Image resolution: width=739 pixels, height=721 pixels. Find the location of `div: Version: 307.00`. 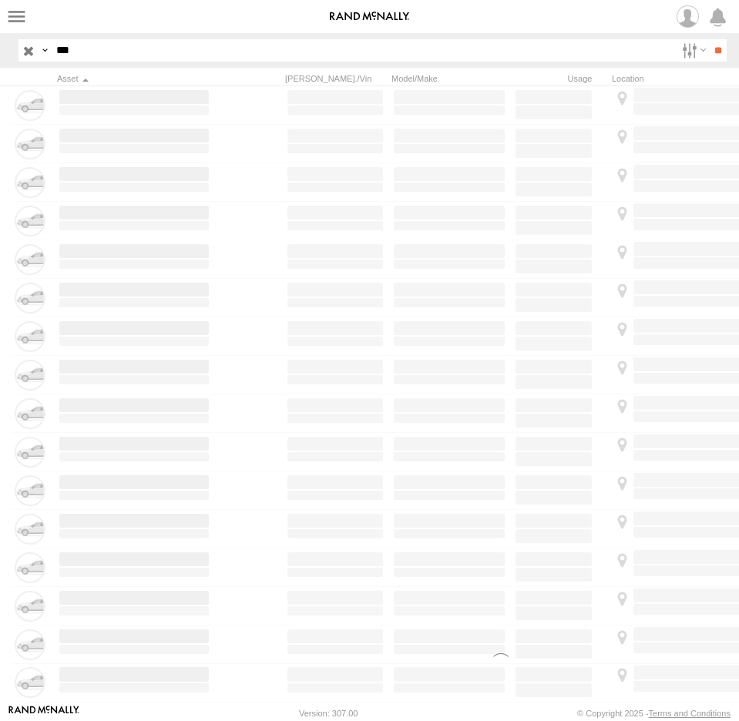

div: Version: 307.00 is located at coordinates (328, 714).